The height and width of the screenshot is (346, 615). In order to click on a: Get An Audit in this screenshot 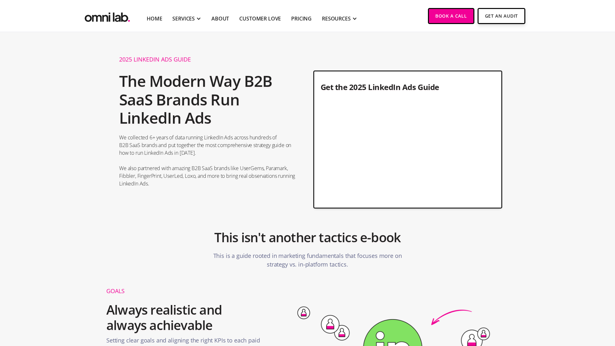, I will do `click(501, 16)`.